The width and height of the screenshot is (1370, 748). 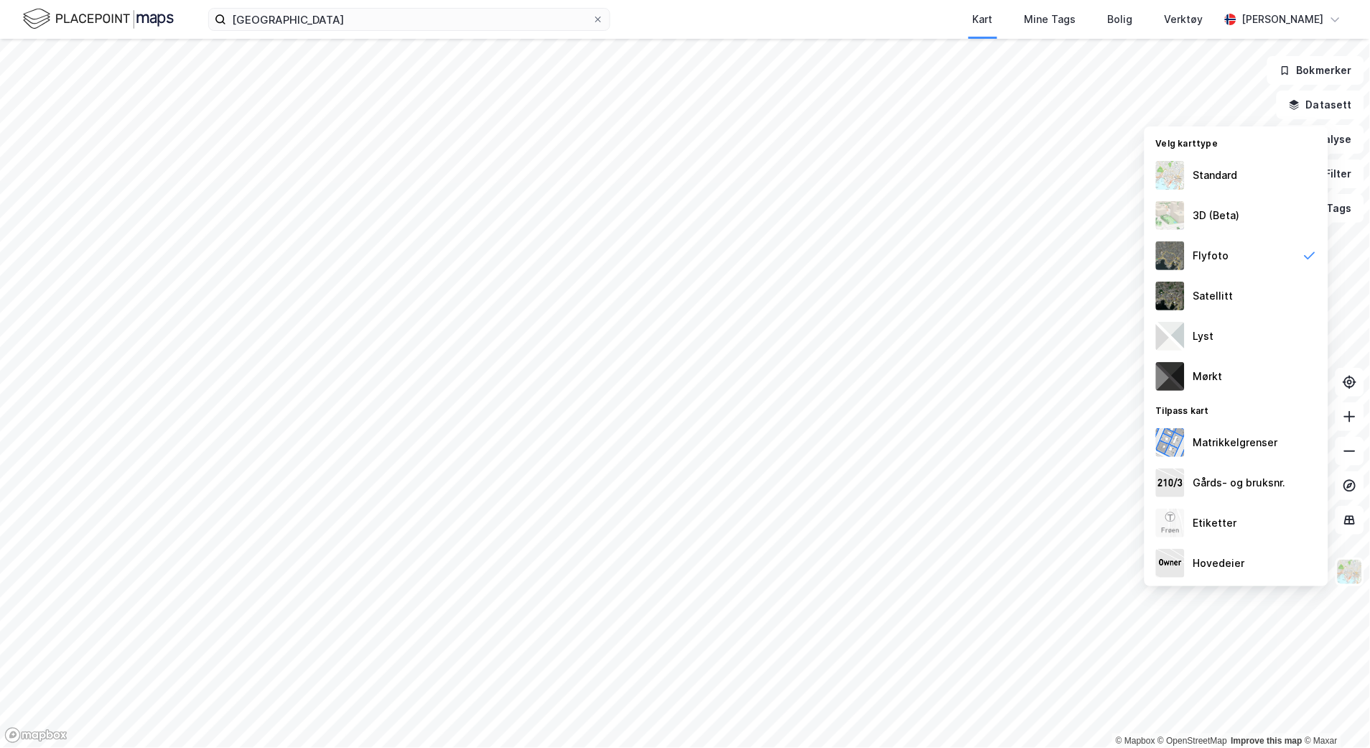 I want to click on div: Standard, so click(x=1216, y=175).